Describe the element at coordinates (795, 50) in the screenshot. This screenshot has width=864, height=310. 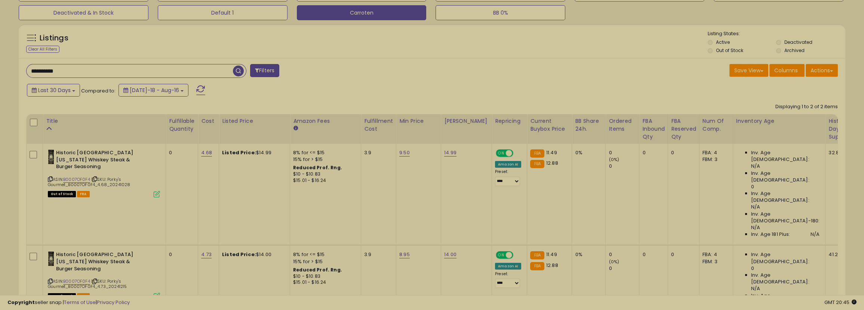
I see `label: Archived` at that location.